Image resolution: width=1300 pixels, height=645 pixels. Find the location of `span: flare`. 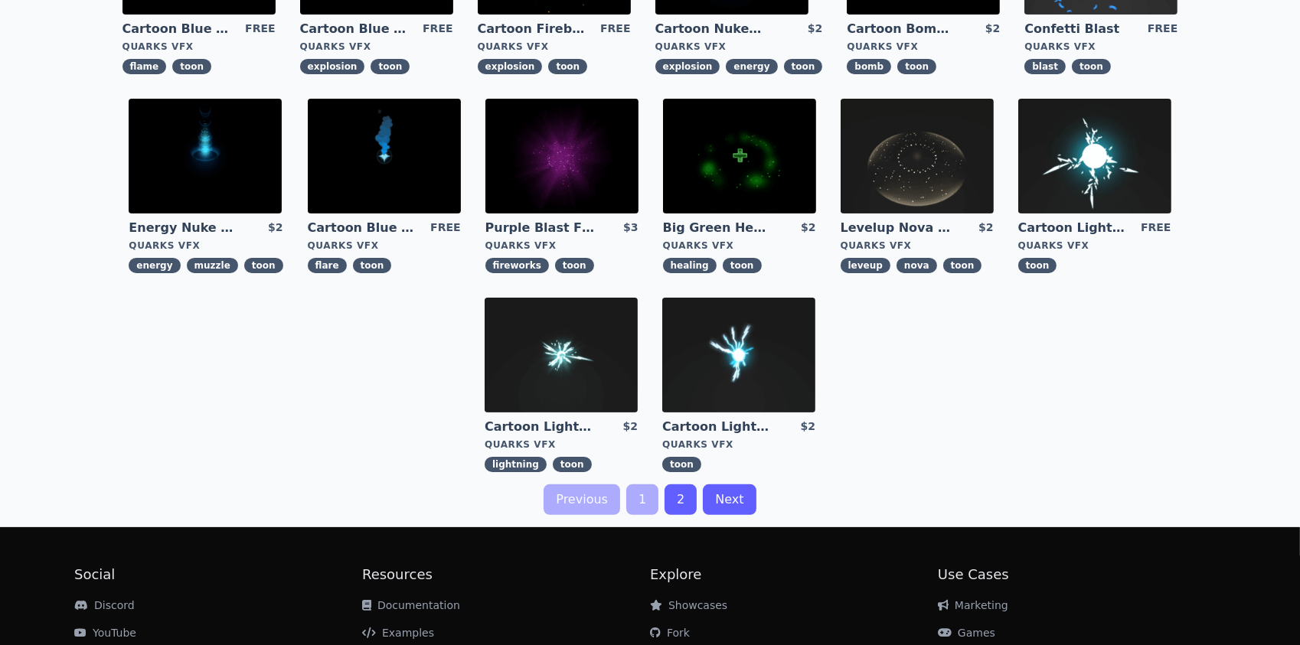

span: flare is located at coordinates (327, 266).